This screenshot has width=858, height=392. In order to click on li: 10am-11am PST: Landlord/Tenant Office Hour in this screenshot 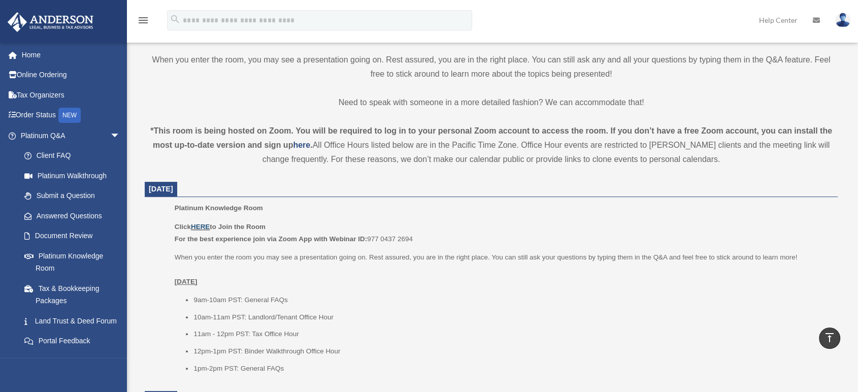, I will do `click(511, 317)`.